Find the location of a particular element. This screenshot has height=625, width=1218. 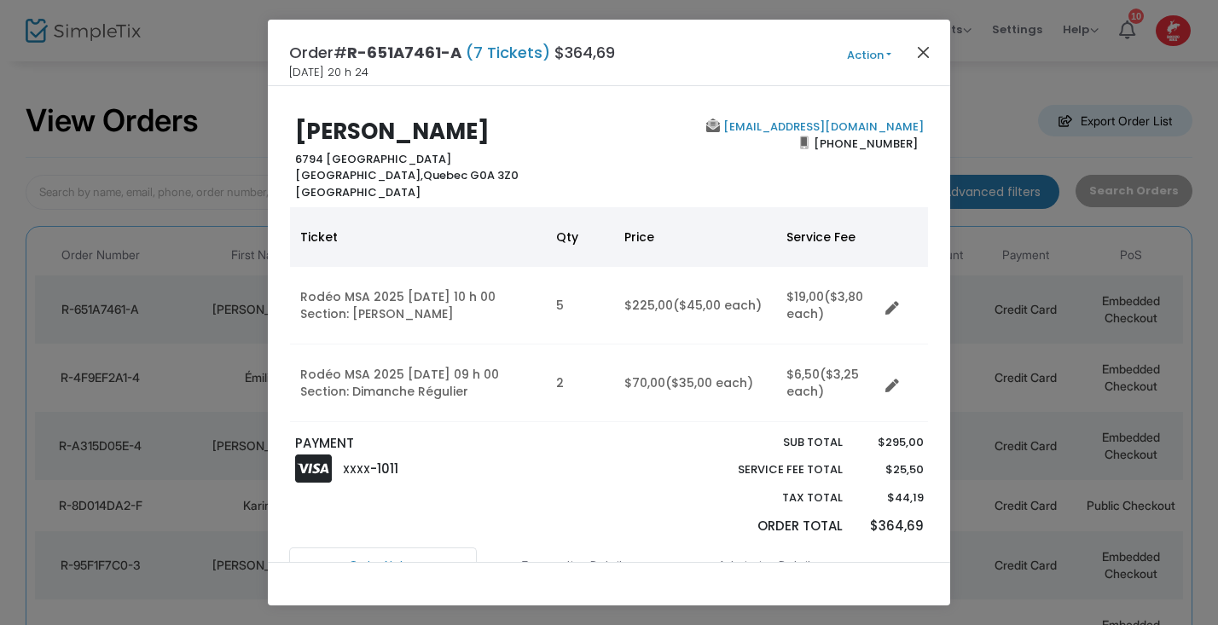

p: $364,69 is located at coordinates (890, 526).